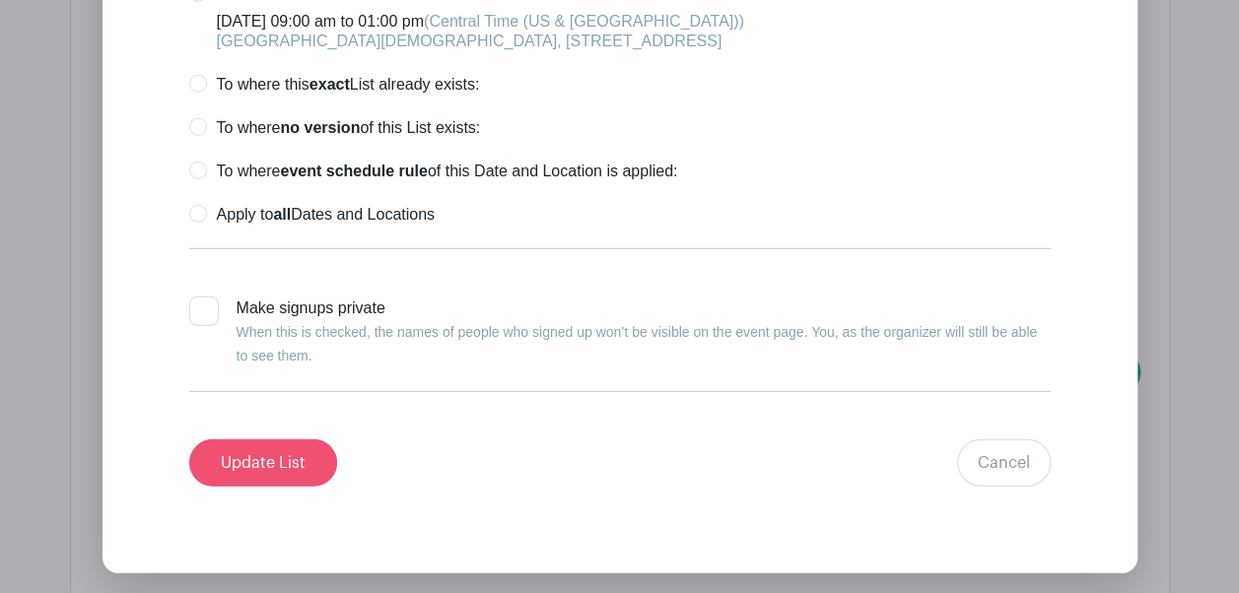 This screenshot has height=593, width=1239. Describe the element at coordinates (434, 171) in the screenshot. I see `label: To where of this Date and Location is applied:` at that location.